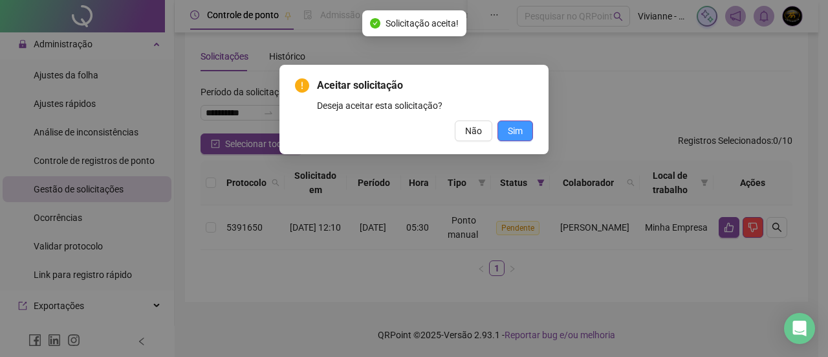 This screenshot has width=828, height=357. Describe the element at coordinates (800, 328) in the screenshot. I see `div: Open Intercom Messenger` at that location.